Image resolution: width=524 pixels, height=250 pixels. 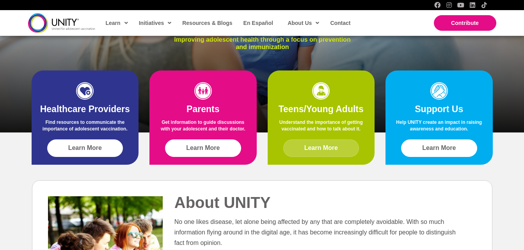 What do you see at coordinates (439, 128) in the screenshot?
I see `p: Help UNITY create an impact in raising awareness and education.` at bounding box center [439, 128].